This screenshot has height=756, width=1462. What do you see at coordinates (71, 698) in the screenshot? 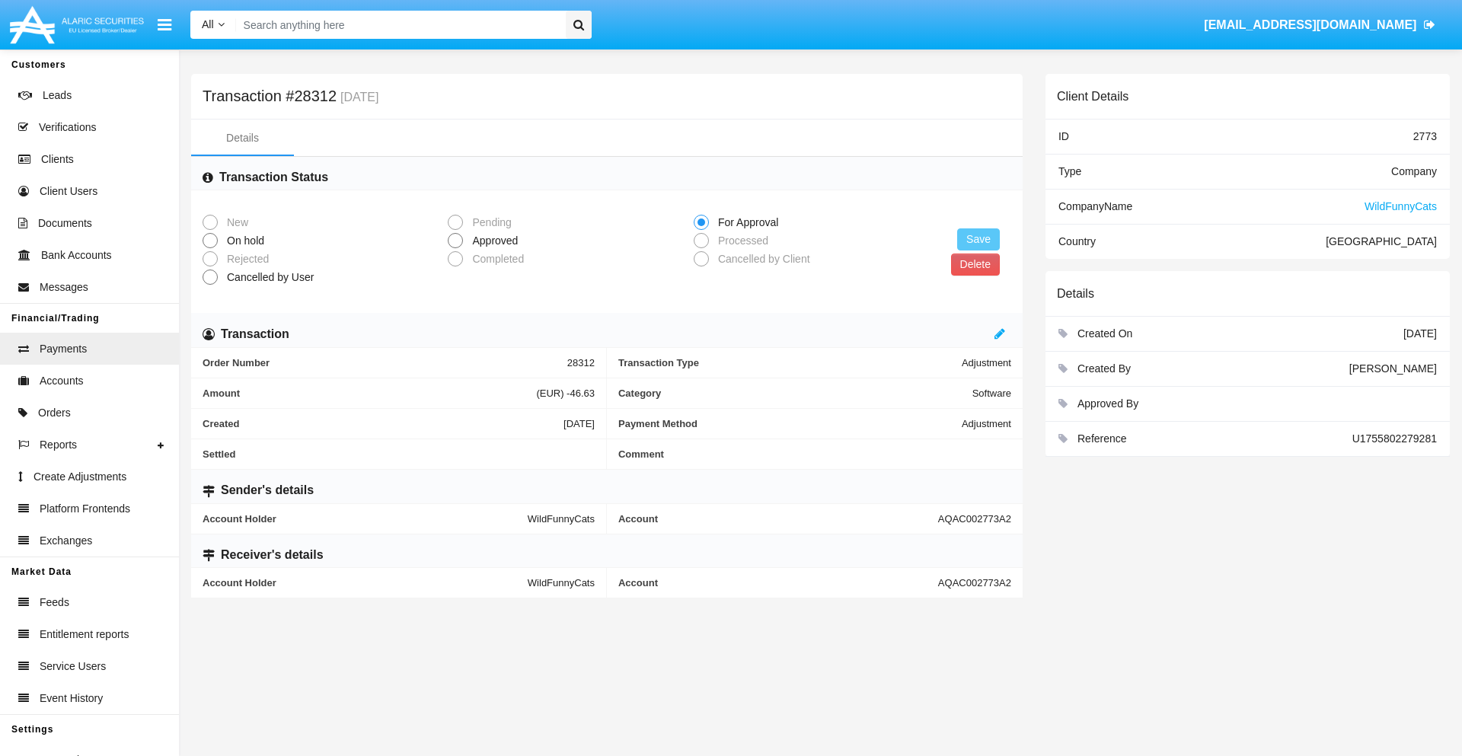
I see `span: Event History` at bounding box center [71, 698].